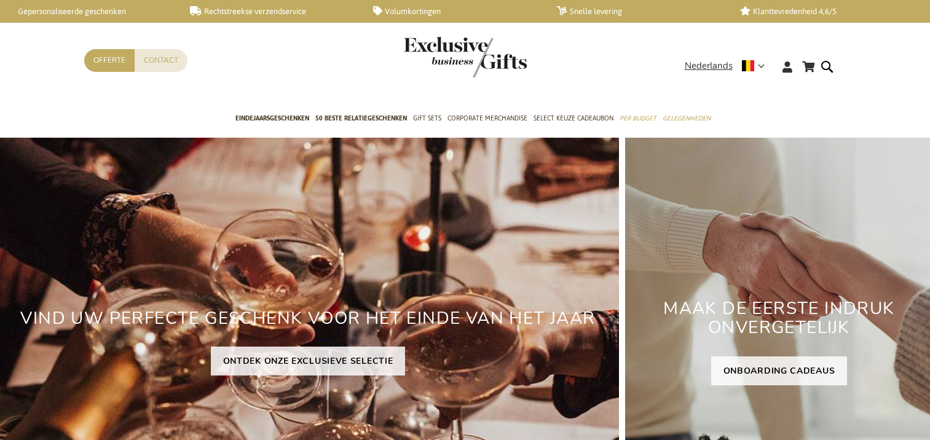  I want to click on a: Rechtstreekse verzendservice, so click(272, 11).